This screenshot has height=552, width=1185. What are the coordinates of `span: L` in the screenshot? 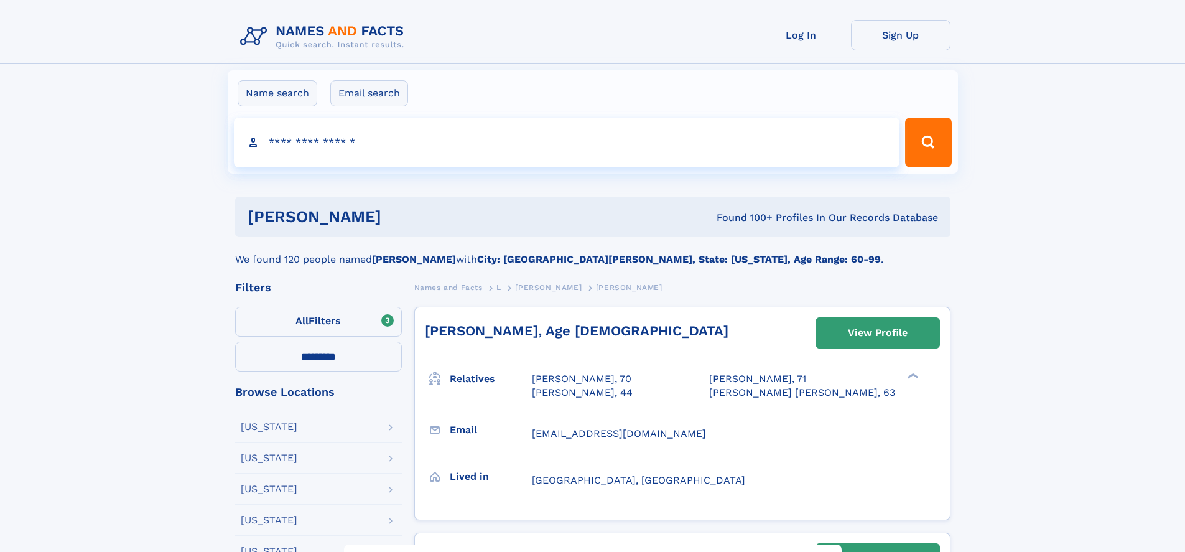 It's located at (499, 287).